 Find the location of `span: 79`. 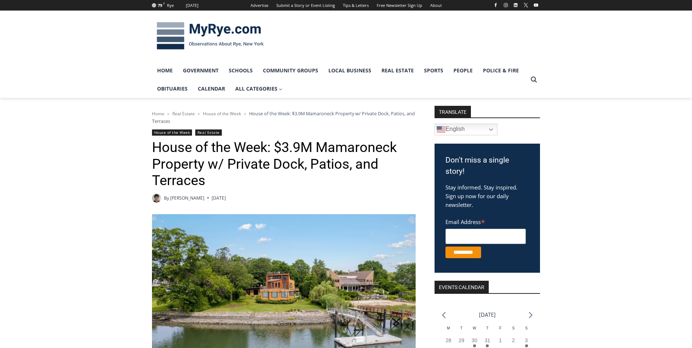

span: 79 is located at coordinates (160, 5).